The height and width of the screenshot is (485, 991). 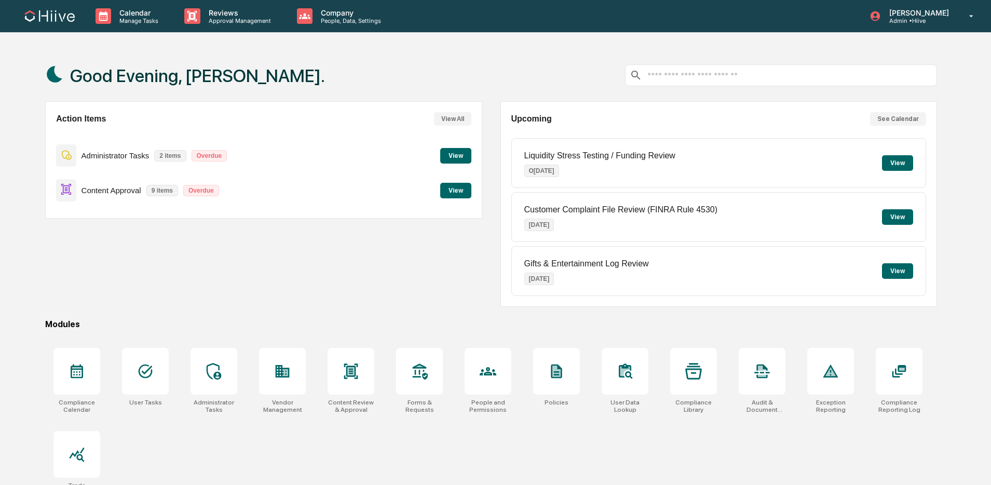 What do you see at coordinates (453, 119) in the screenshot?
I see `button: View All` at bounding box center [453, 119].